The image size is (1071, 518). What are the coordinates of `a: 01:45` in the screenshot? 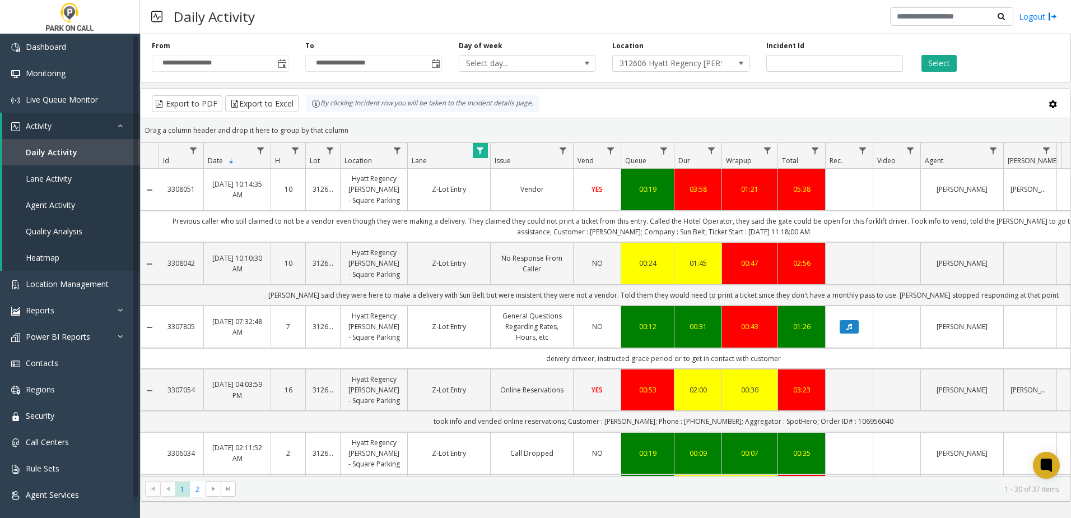 It's located at (698, 263).